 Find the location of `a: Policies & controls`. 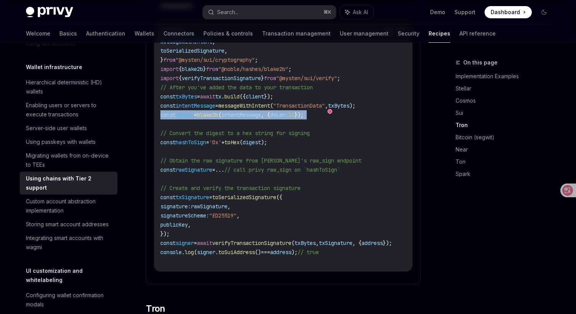

a: Policies & controls is located at coordinates (228, 34).